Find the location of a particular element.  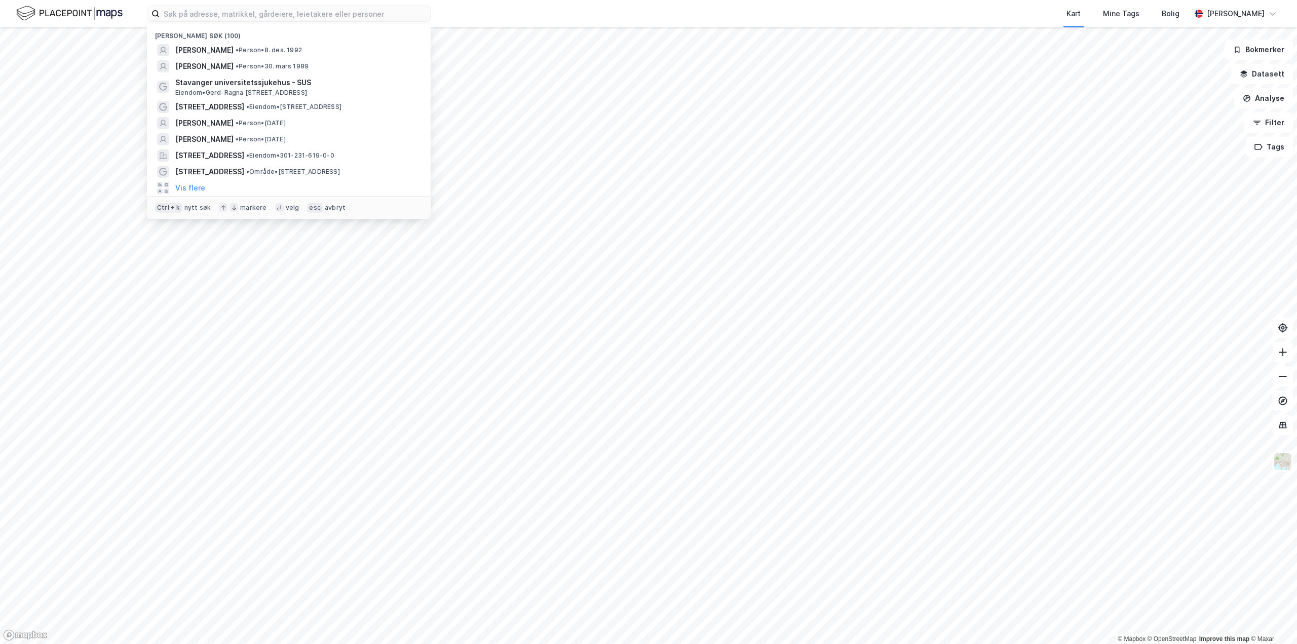

div: Bolig is located at coordinates (1171, 14).